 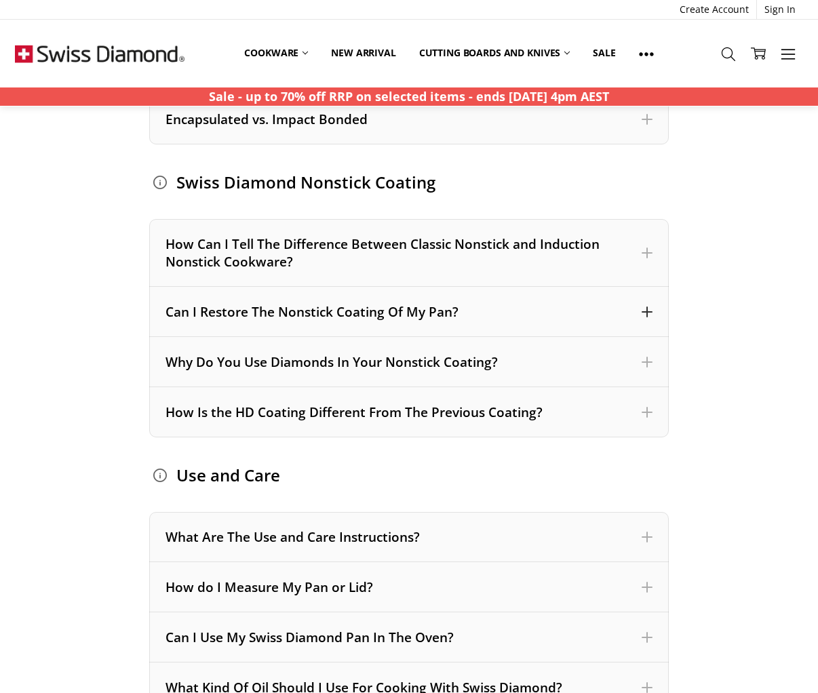 I want to click on a: New arrival, so click(x=363, y=53).